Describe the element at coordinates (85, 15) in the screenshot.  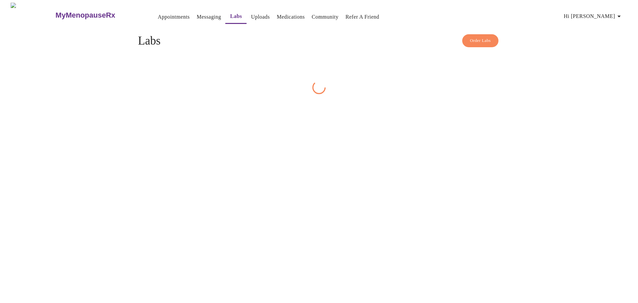
I see `h3: MyMenopauseRx` at that location.